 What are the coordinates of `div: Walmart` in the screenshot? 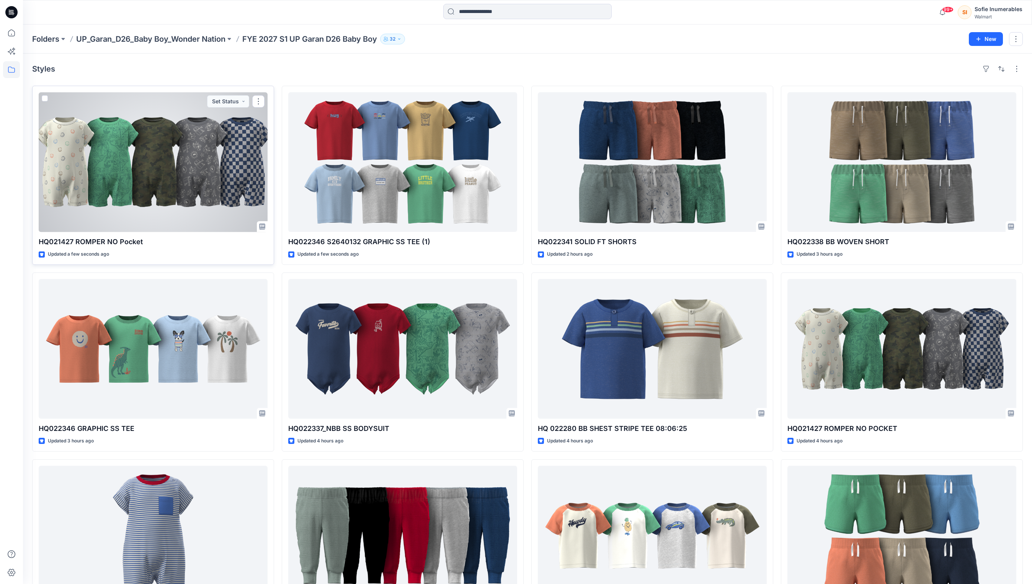 It's located at (998, 16).